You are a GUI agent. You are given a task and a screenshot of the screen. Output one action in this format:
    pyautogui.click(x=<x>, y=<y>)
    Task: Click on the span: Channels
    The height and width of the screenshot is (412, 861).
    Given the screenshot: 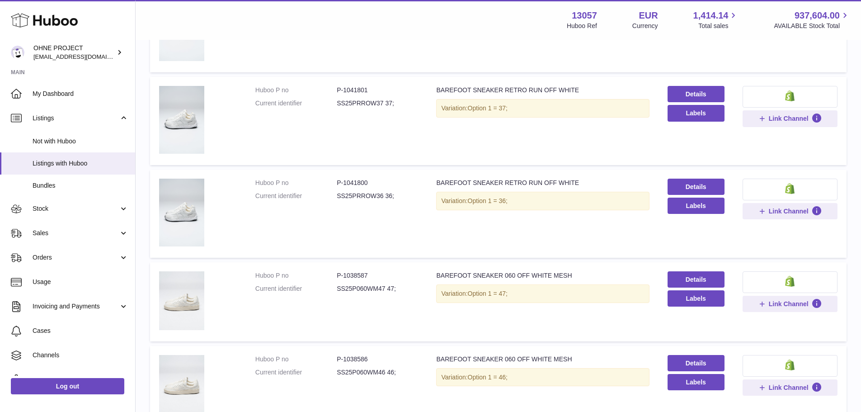 What is the action you would take?
    pyautogui.click(x=80, y=355)
    